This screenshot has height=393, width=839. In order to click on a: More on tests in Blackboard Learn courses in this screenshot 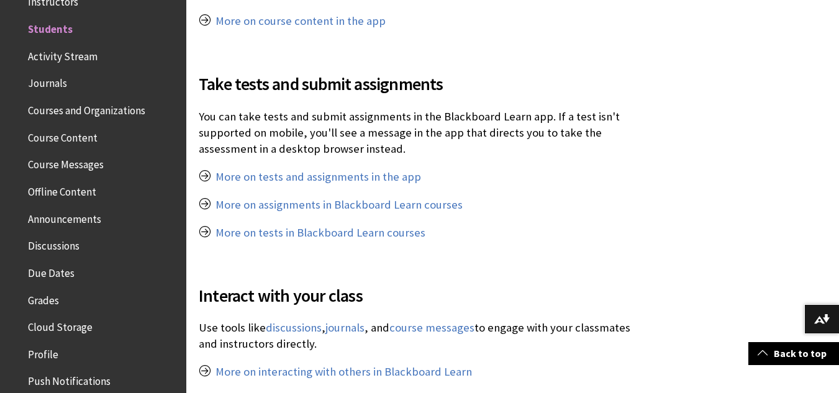, I will do `click(320, 233)`.